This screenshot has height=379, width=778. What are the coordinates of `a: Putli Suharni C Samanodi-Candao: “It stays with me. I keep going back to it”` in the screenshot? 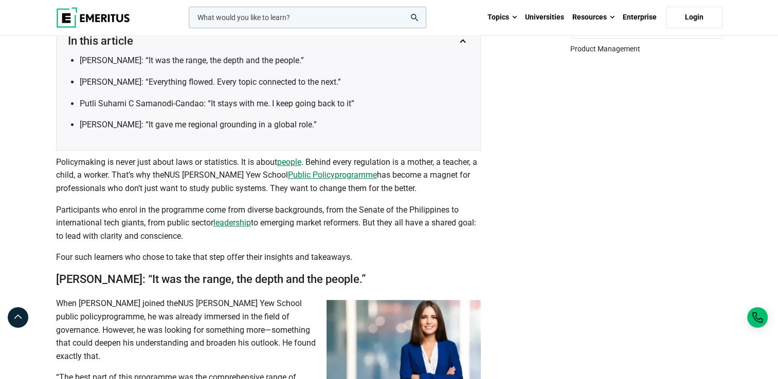 It's located at (217, 103).